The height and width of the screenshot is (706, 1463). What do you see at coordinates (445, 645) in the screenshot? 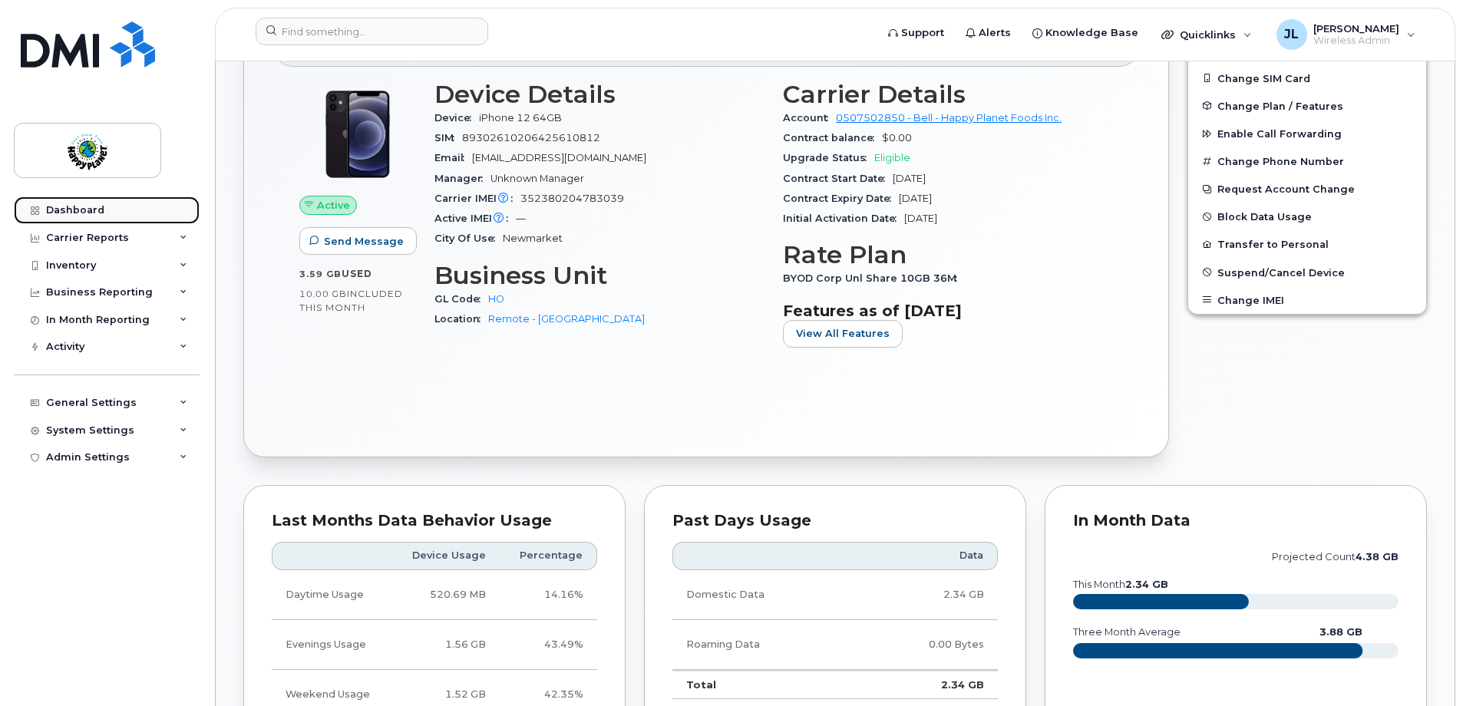
I see `td: 1.56 GB` at bounding box center [445, 645].